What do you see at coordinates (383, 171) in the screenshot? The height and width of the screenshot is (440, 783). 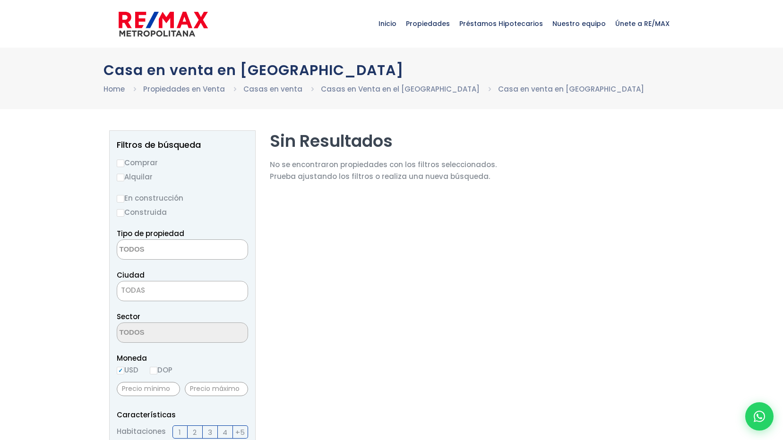 I see `p: No se encontraron propiedades con los filtros seleccionados. Prueba ajustando los filtros o reali...` at bounding box center [383, 171].